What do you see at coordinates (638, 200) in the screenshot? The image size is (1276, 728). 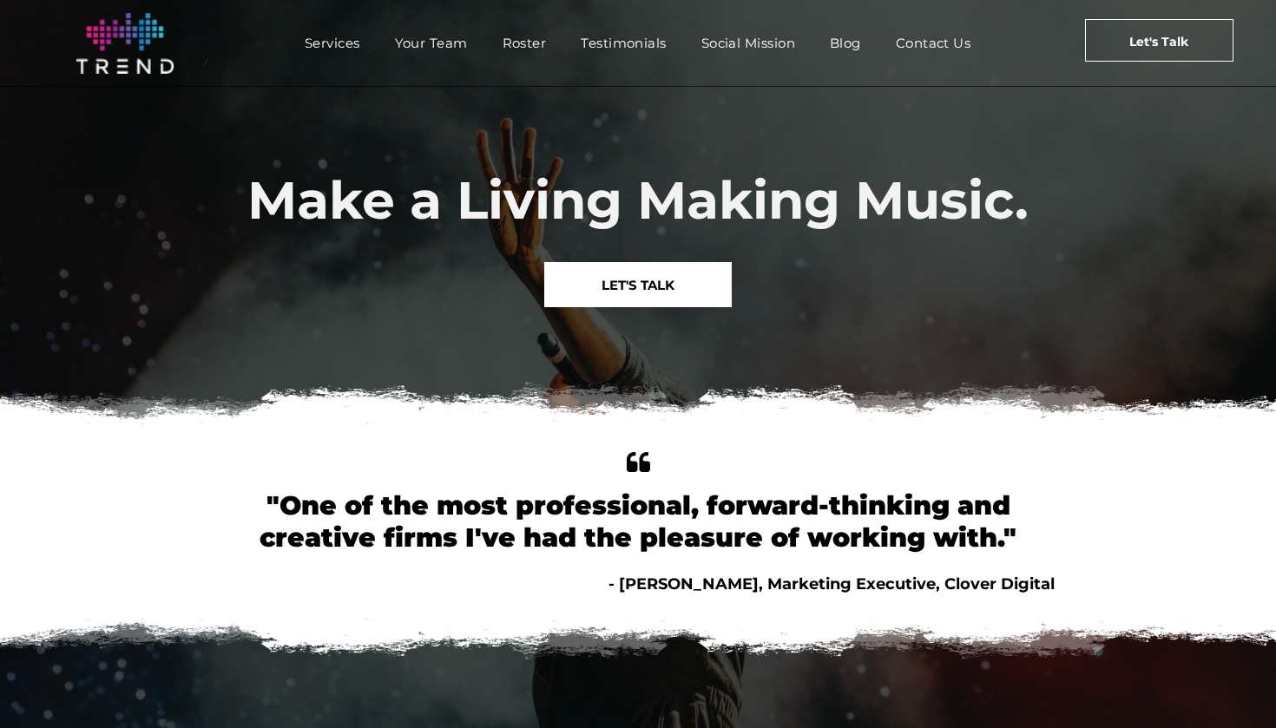 I see `span: Make a Living Making Music.` at bounding box center [638, 200].